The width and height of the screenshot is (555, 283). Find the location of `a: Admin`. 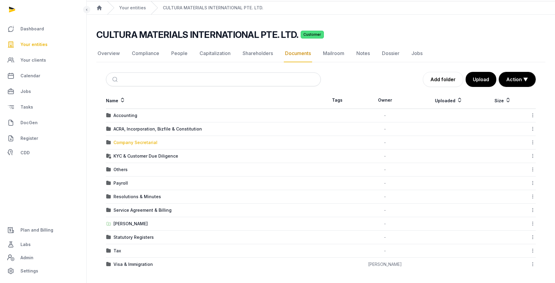

a: Admin is located at coordinates (43, 258).